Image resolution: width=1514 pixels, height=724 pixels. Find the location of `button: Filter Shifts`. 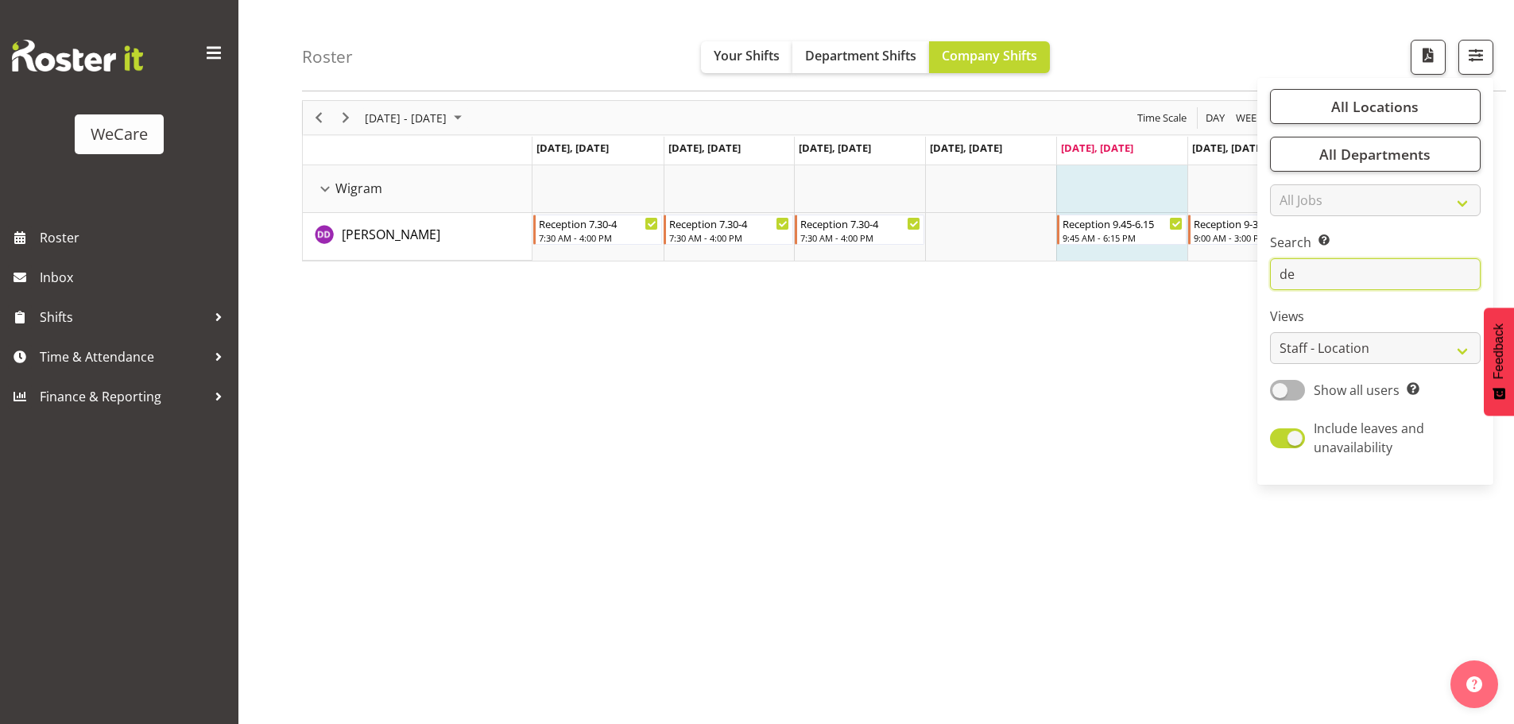

button: Filter Shifts is located at coordinates (1476, 57).